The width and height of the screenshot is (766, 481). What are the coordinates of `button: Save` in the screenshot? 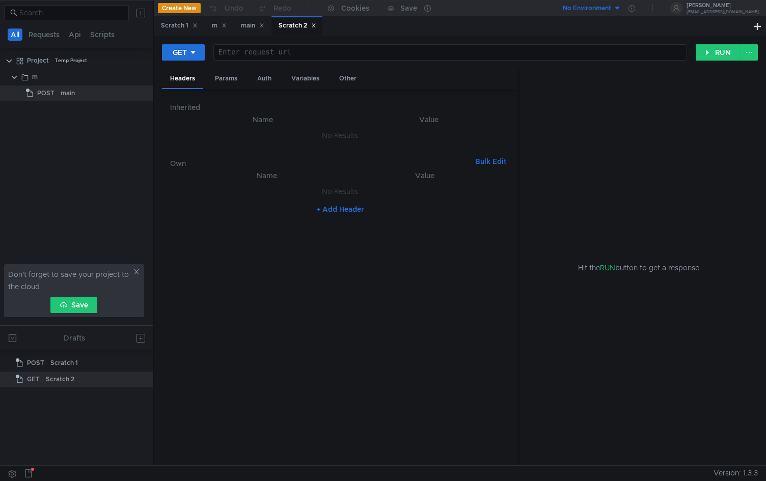 It's located at (74, 305).